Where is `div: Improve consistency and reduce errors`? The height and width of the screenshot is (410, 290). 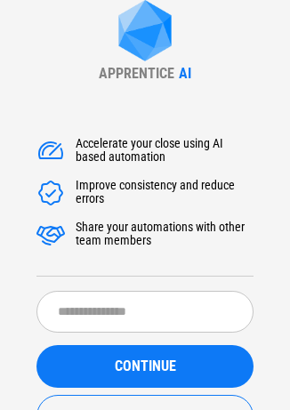
div: Improve consistency and reduce errors is located at coordinates (165, 193).